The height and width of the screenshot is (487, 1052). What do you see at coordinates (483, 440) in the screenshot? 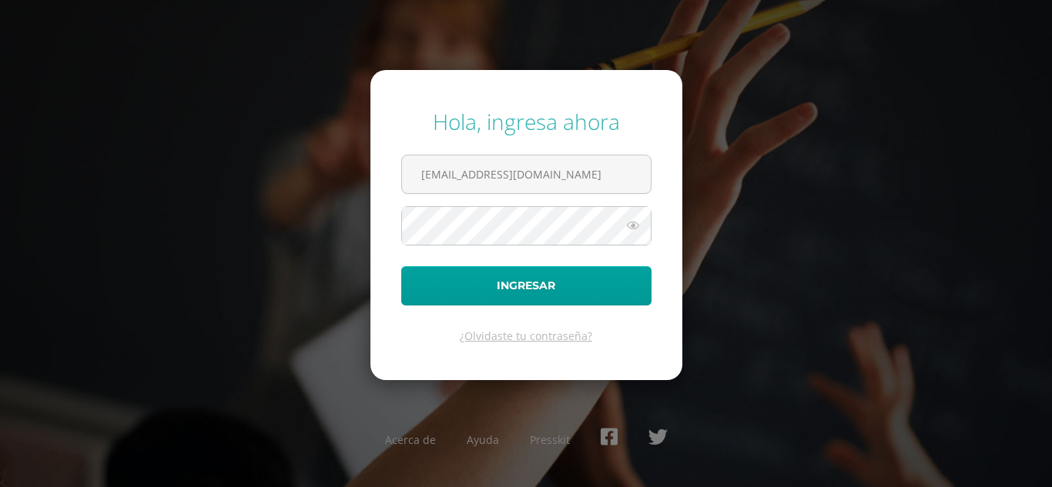
I see `a: Ayuda` at bounding box center [483, 440].